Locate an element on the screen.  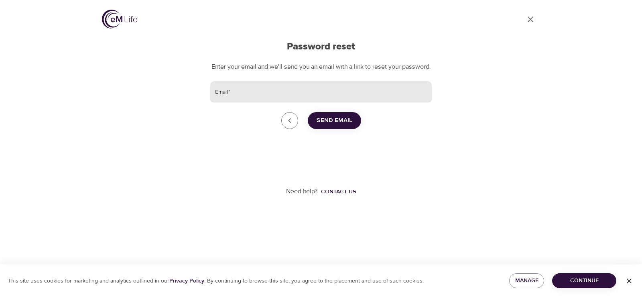
span: Send Email is located at coordinates (334, 120).